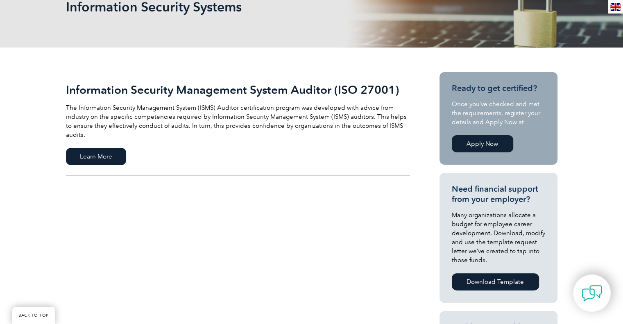 This screenshot has width=623, height=324. Describe the element at coordinates (498, 237) in the screenshot. I see `p: Many organizations allocate a budget for employee career development. Download, modify and use th...` at that location.